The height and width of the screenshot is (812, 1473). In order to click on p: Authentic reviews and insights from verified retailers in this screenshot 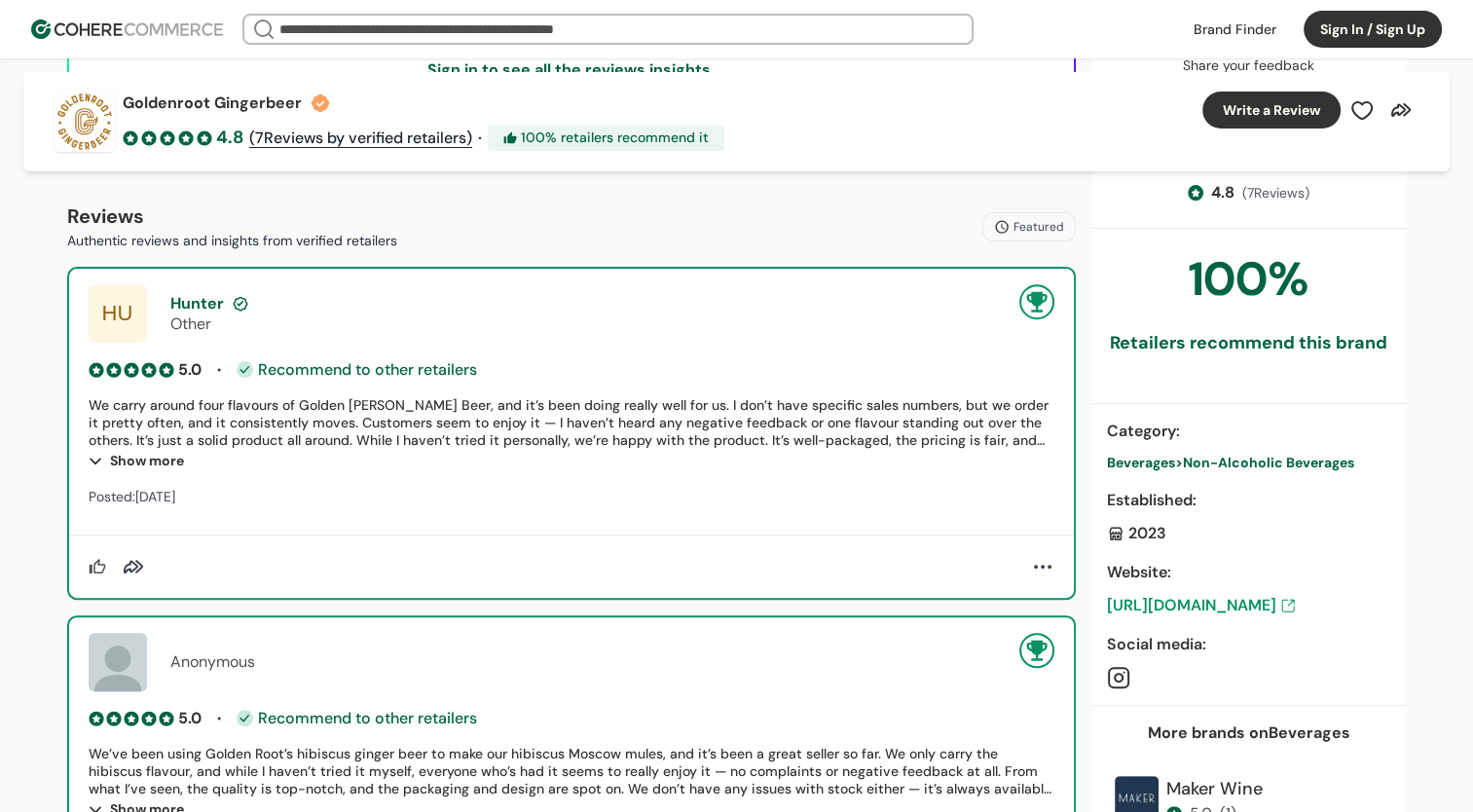, I will do `click(232, 240)`.